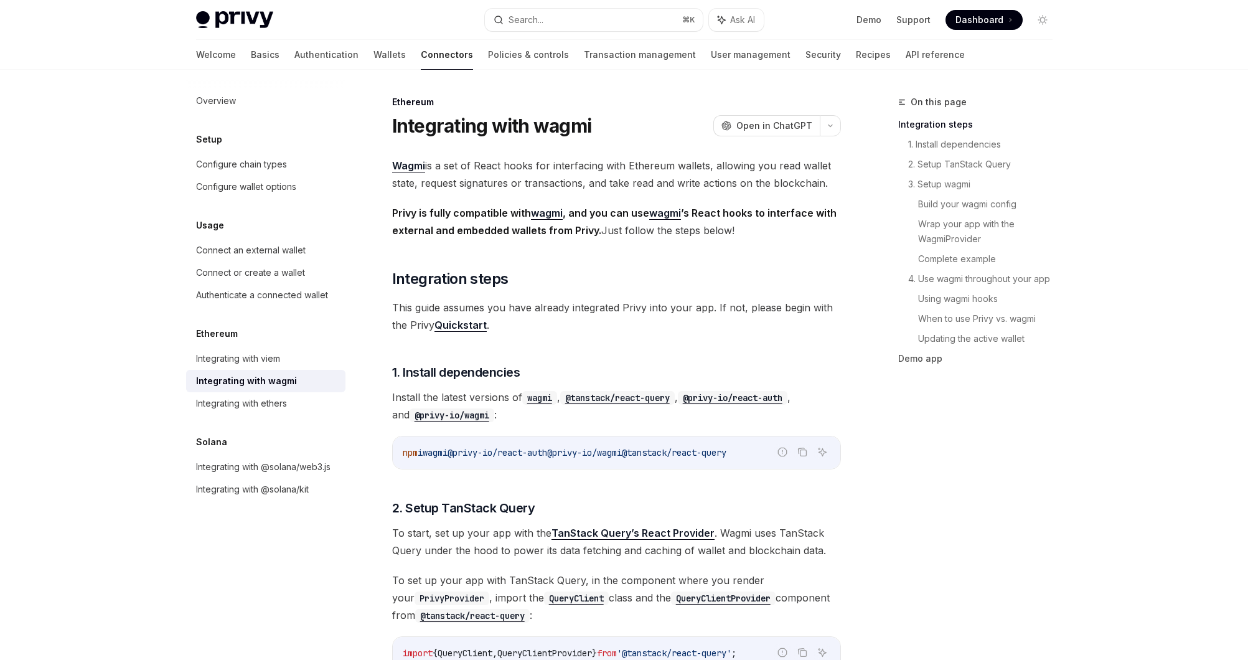 The image size is (1248, 660). What do you see at coordinates (266, 101) in the screenshot?
I see `a: Overview` at bounding box center [266, 101].